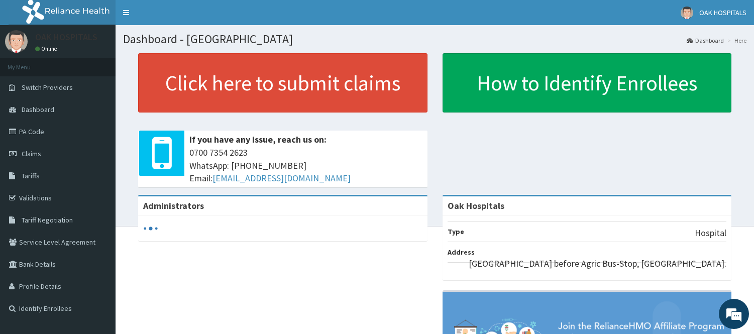 This screenshot has width=754, height=334. What do you see at coordinates (722, 13) in the screenshot?
I see `span: OAK HOSPITALS` at bounding box center [722, 13].